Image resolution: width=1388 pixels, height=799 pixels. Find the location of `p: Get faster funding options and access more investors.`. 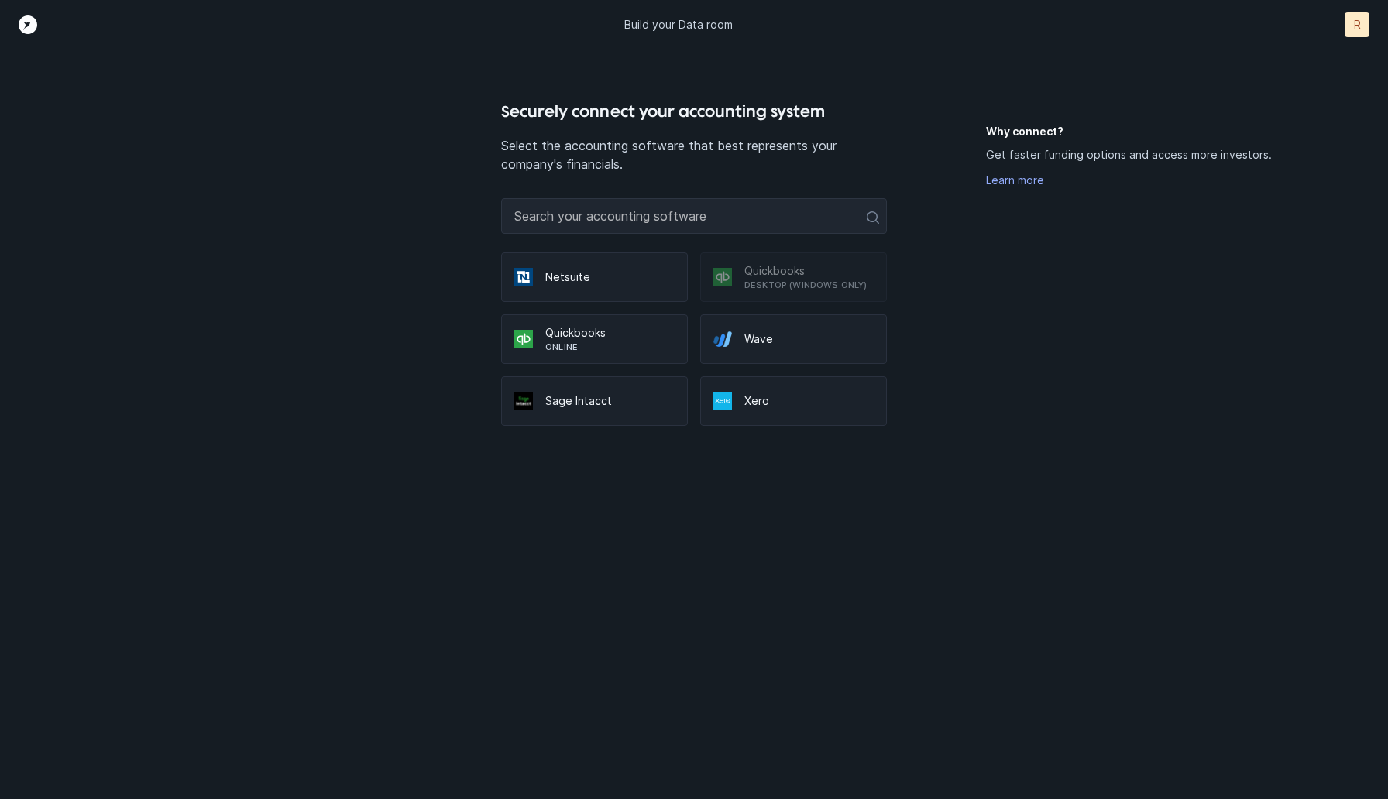

p: Get faster funding options and access more investors. is located at coordinates (1128, 155).